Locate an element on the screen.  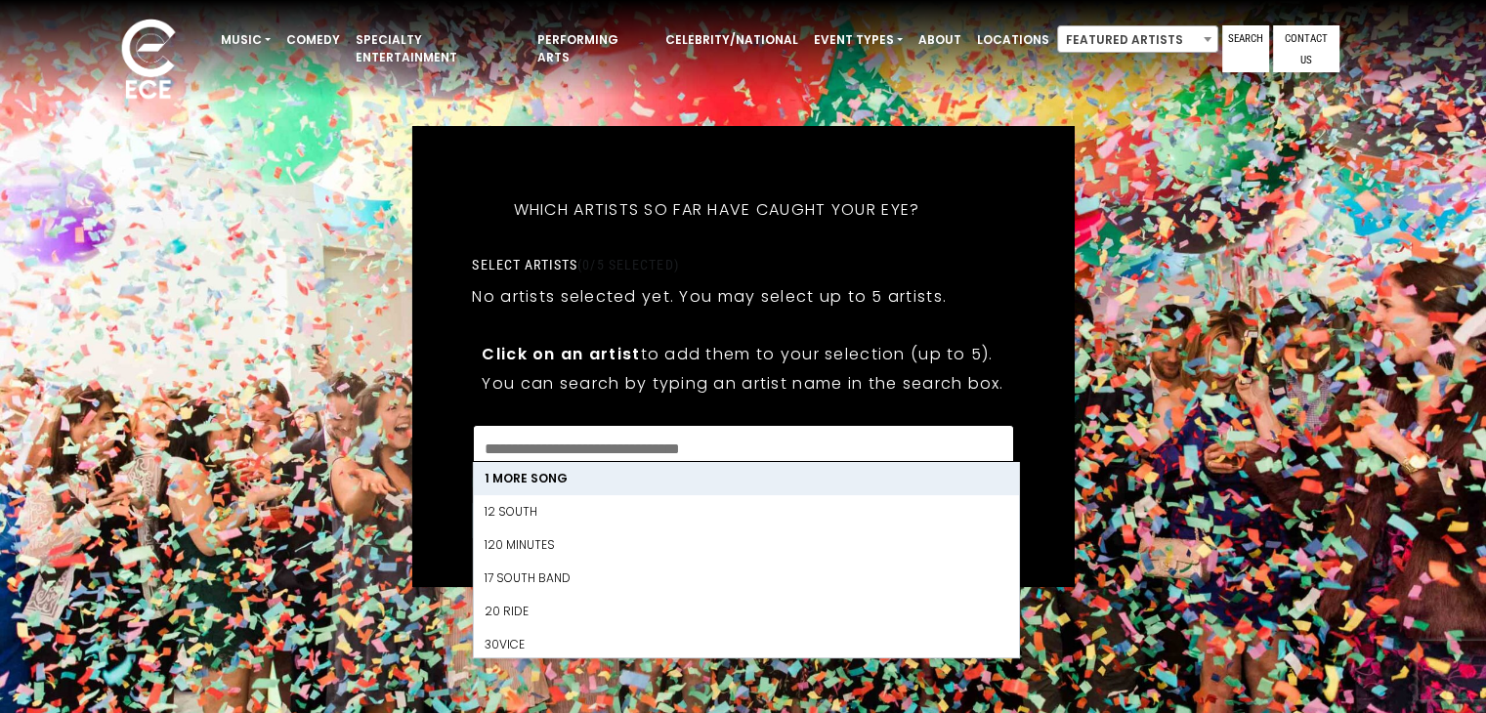
p: No artists selected yet. You may select up to 5 artists. is located at coordinates (709, 296).